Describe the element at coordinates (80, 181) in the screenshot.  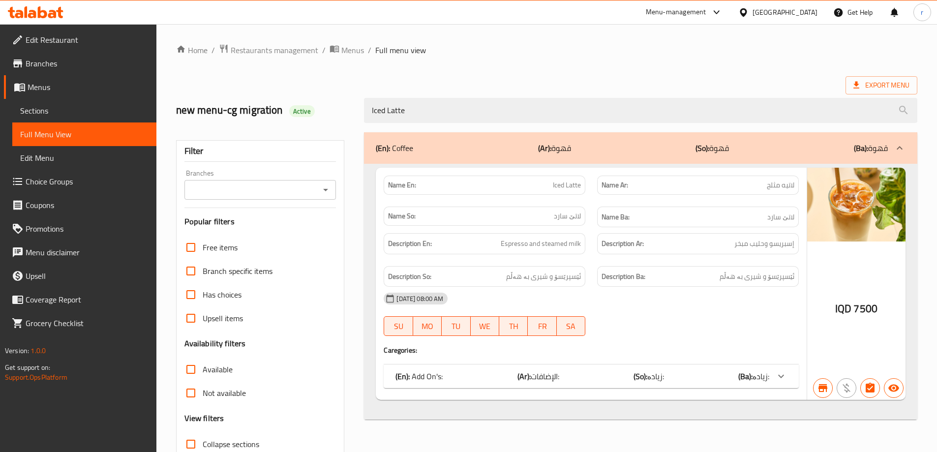
I see `a: Choice Groups` at that location.